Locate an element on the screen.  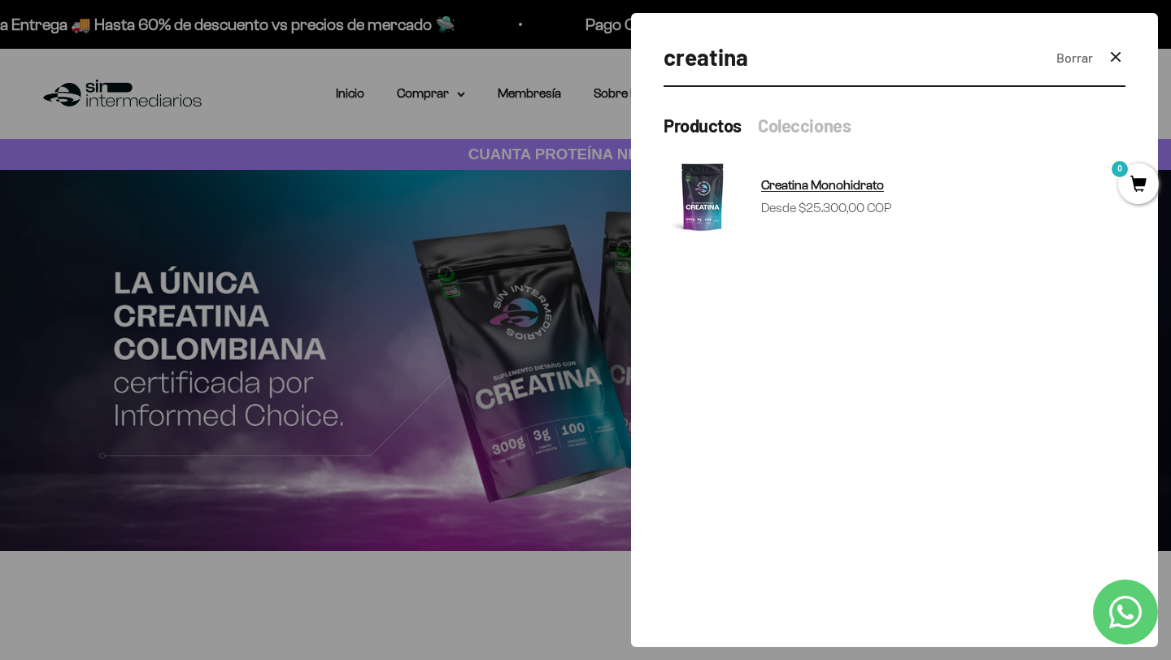
a: 0 is located at coordinates (1139, 185).